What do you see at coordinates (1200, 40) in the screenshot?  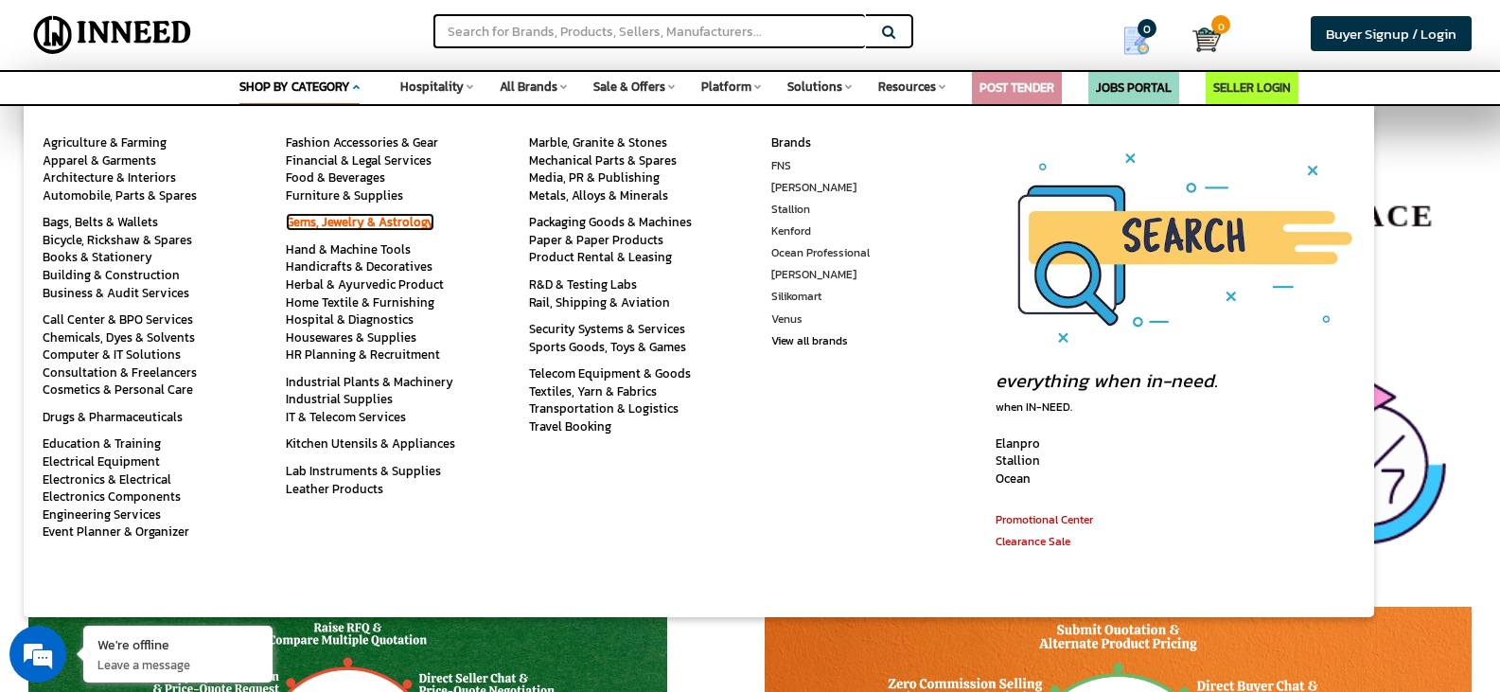 I see `a: Cart 0` at bounding box center [1200, 40].